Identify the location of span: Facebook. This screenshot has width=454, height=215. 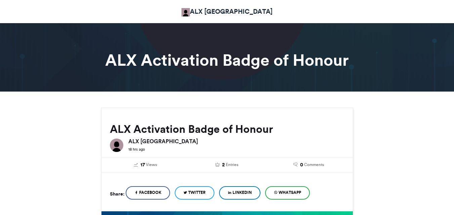
(150, 193).